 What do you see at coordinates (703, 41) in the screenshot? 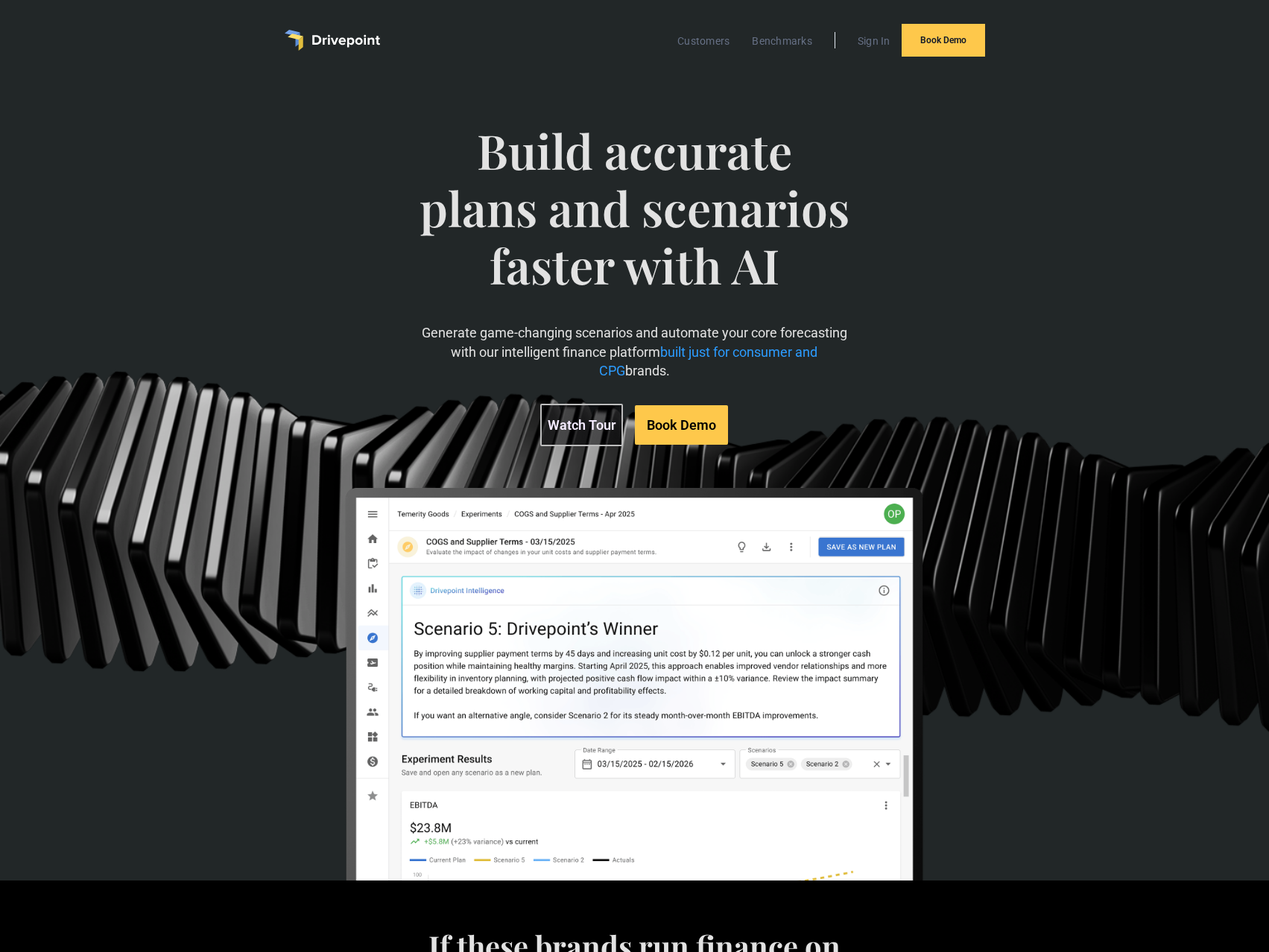
I see `a: Customers` at bounding box center [703, 41].